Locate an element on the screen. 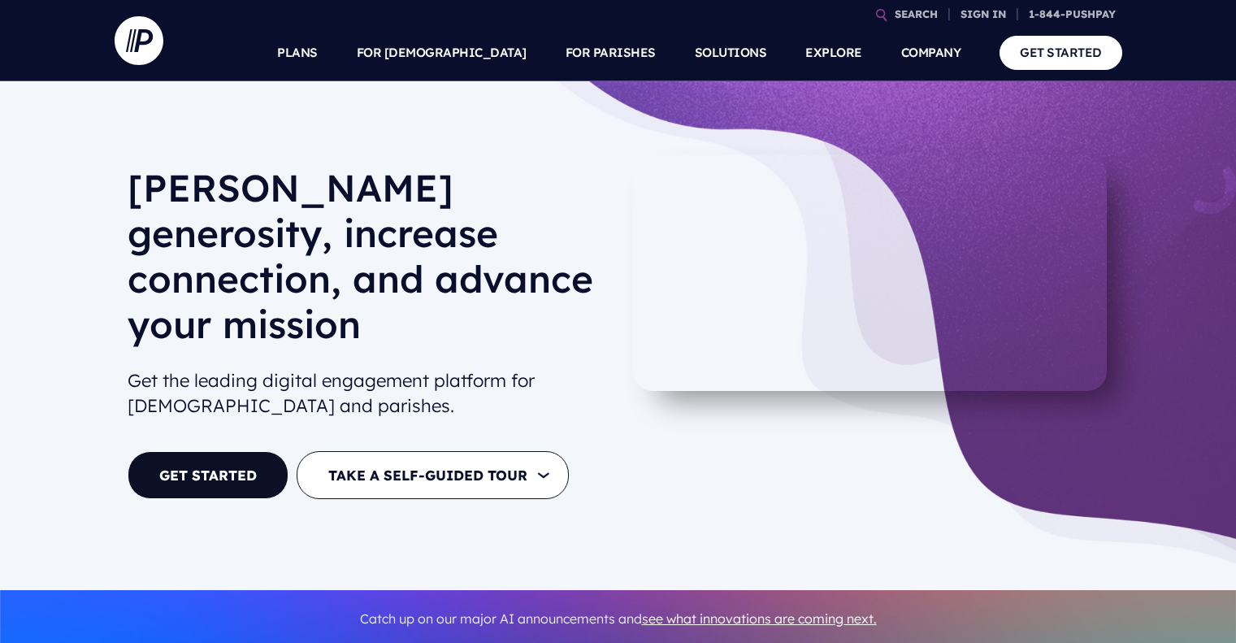 Image resolution: width=1236 pixels, height=643 pixels. span: see what innovations are coming next. is located at coordinates (759, 619).